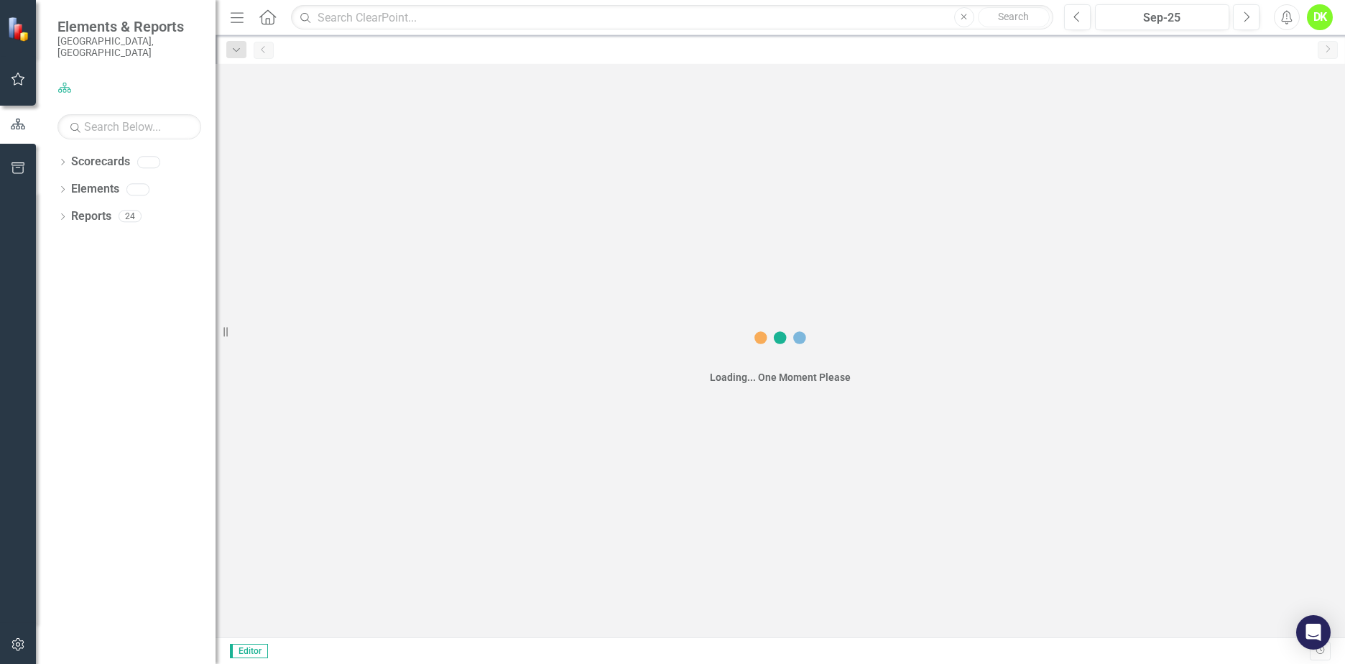 The image size is (1345, 664). What do you see at coordinates (1320, 17) in the screenshot?
I see `button: DK` at bounding box center [1320, 17].